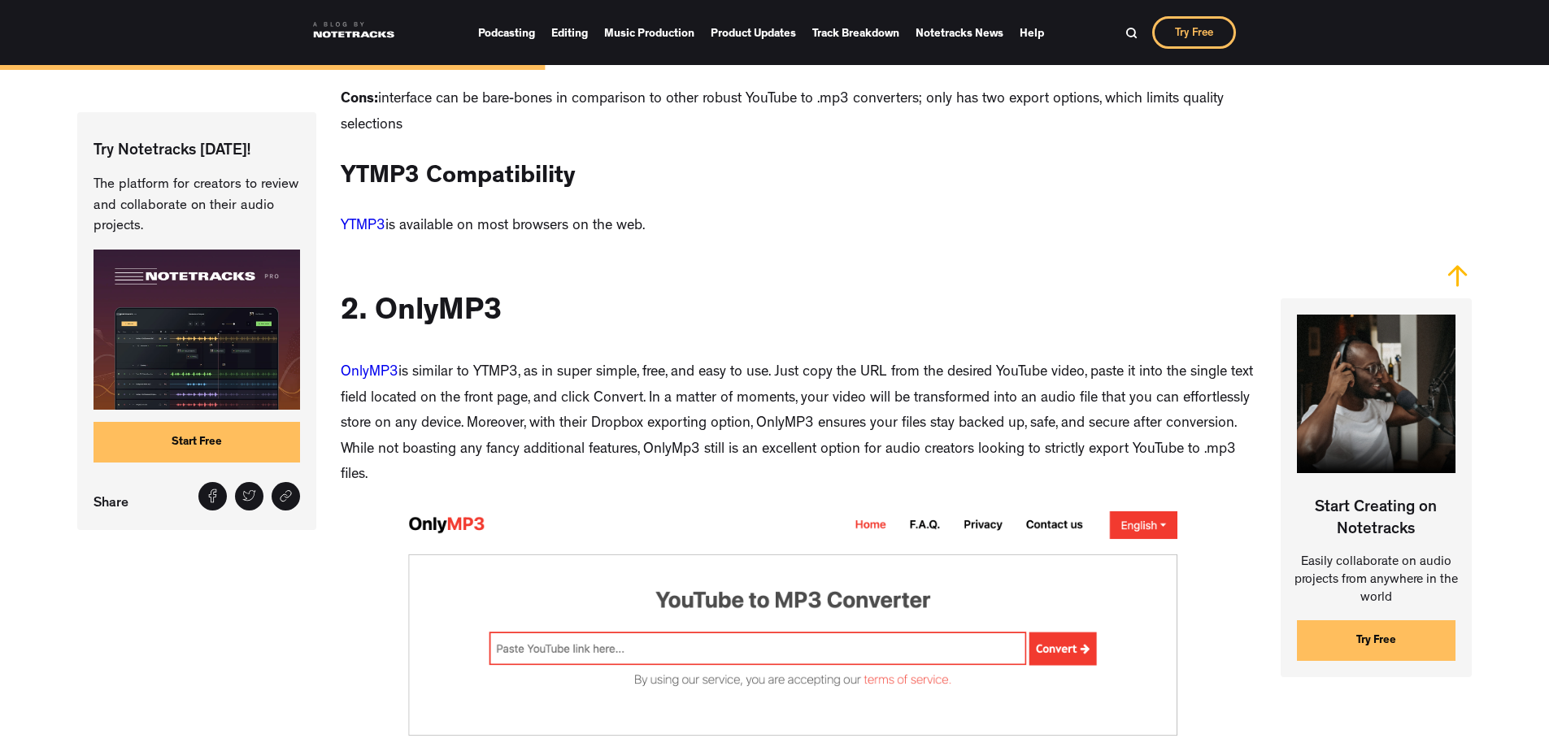 Image resolution: width=1549 pixels, height=747 pixels. Describe the element at coordinates (196, 441) in the screenshot. I see `a: Start Free` at that location.